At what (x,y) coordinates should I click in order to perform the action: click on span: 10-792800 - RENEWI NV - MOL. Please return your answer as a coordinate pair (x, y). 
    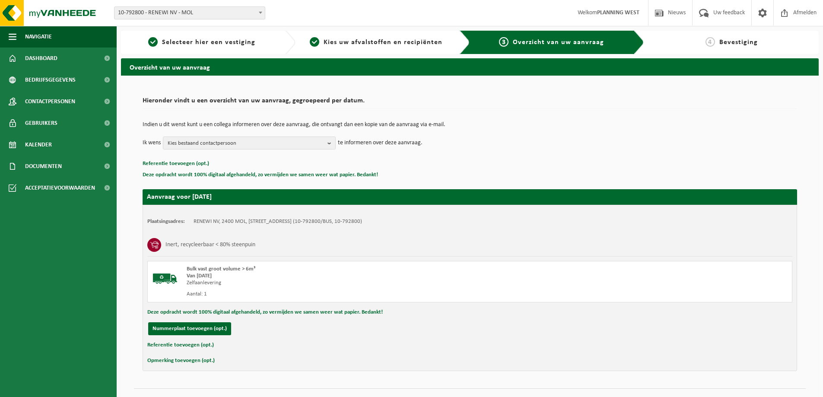
    Looking at the image, I should click on (190, 13).